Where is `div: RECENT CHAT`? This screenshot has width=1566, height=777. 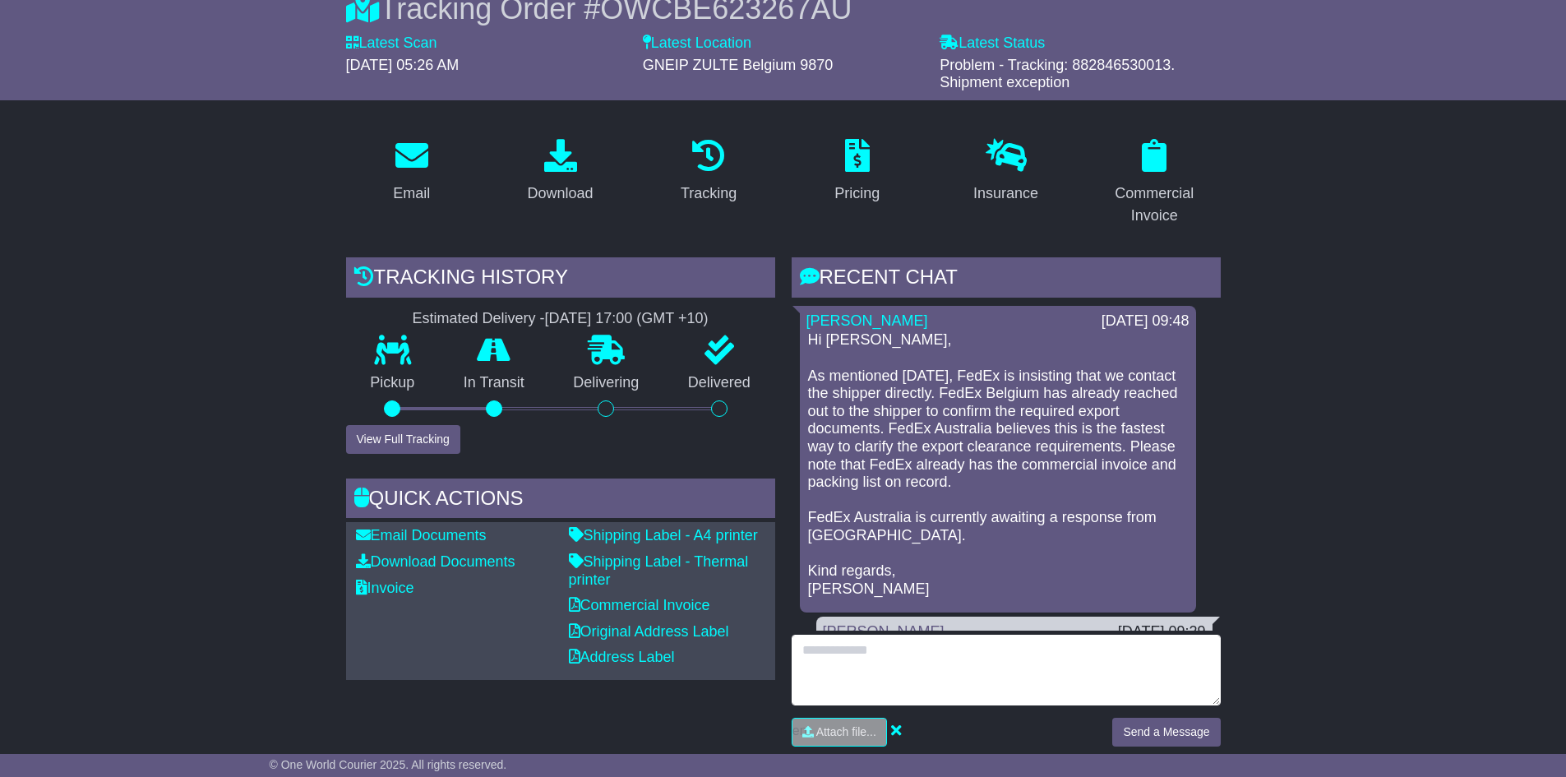
div: RECENT CHAT is located at coordinates (1006, 280).